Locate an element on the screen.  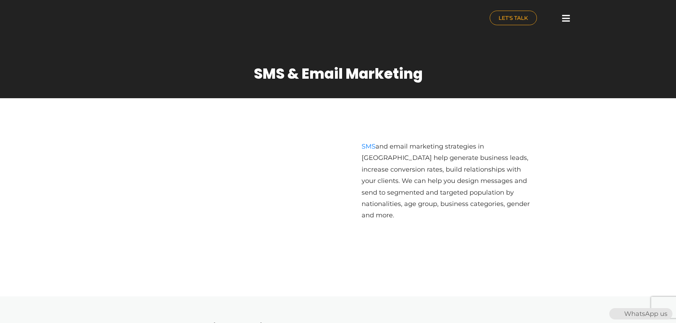
h1: SMS & Email Marketing is located at coordinates (338, 74).